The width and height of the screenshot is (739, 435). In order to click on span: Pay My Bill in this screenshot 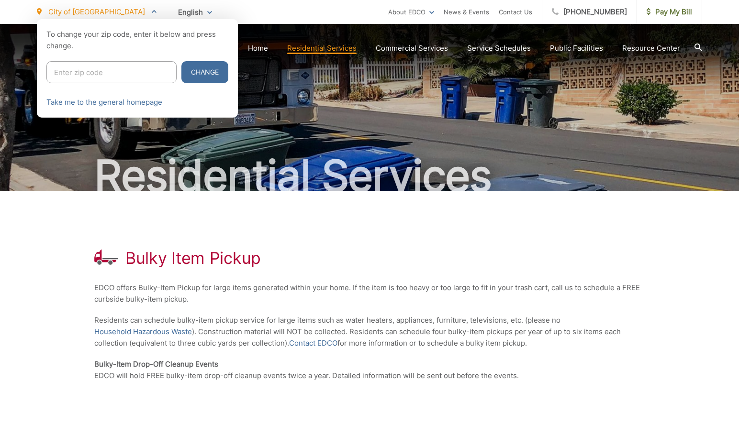, I will do `click(669, 12)`.